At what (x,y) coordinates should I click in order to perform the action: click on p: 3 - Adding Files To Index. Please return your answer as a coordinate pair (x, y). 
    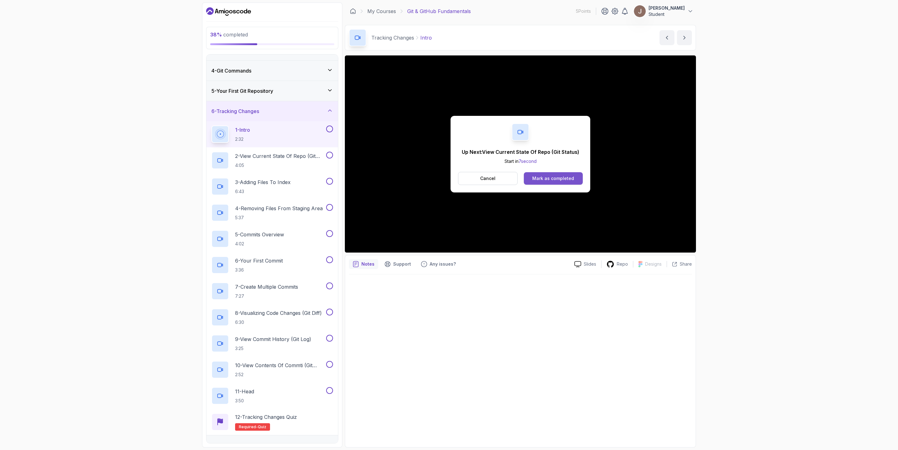
    Looking at the image, I should click on (263, 182).